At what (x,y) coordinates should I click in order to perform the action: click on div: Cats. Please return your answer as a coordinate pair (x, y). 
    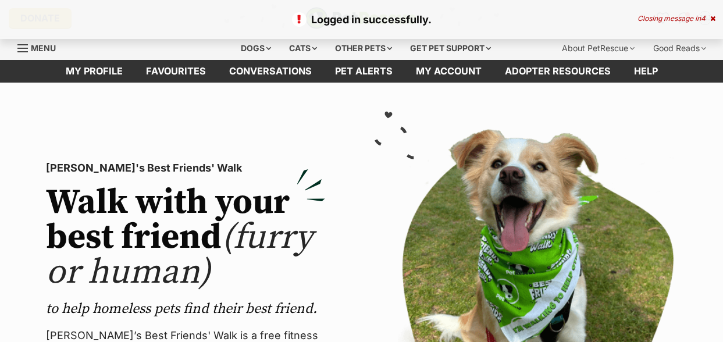
    Looking at the image, I should click on (303, 48).